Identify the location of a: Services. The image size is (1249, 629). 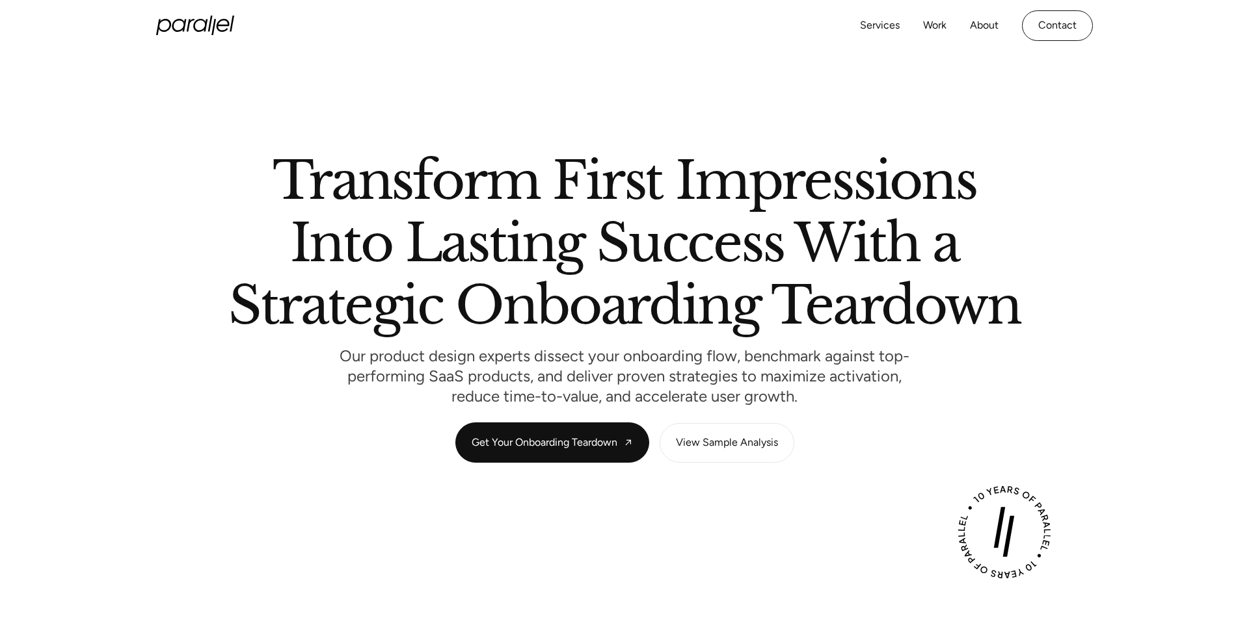
(879, 25).